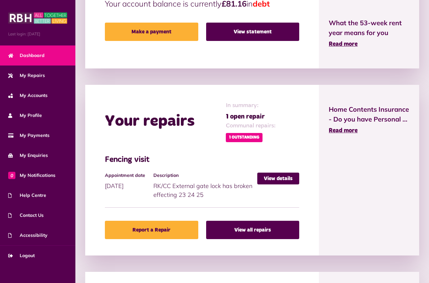 The image size is (429, 283). Describe the element at coordinates (251, 117) in the screenshot. I see `span: 1 open repair` at that location.